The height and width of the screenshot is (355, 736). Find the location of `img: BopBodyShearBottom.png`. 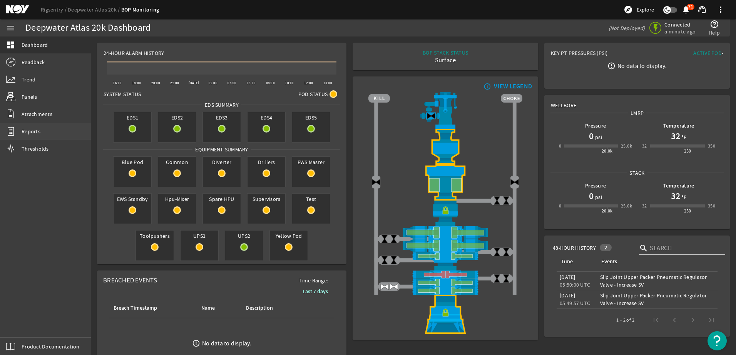

img: BopBodyShearBottom.png is located at coordinates (445, 265).